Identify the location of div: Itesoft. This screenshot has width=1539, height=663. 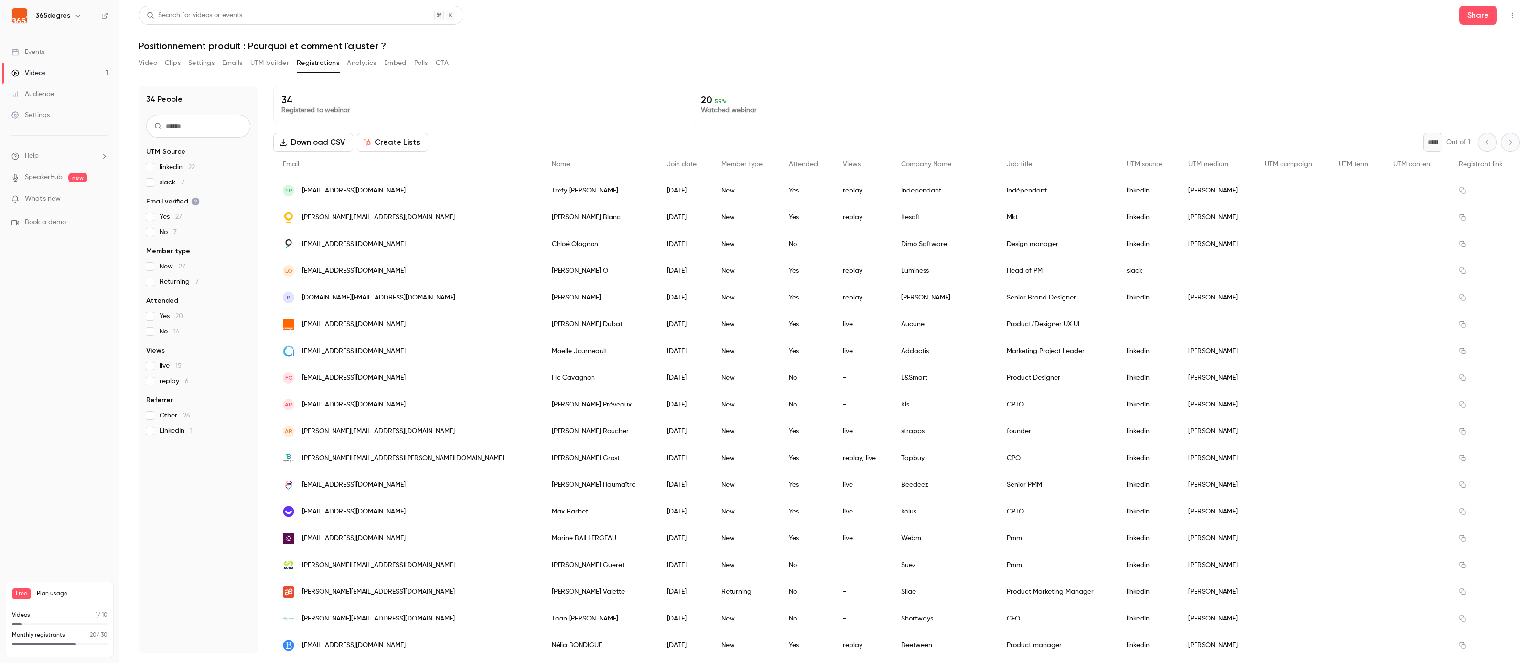
(944, 217).